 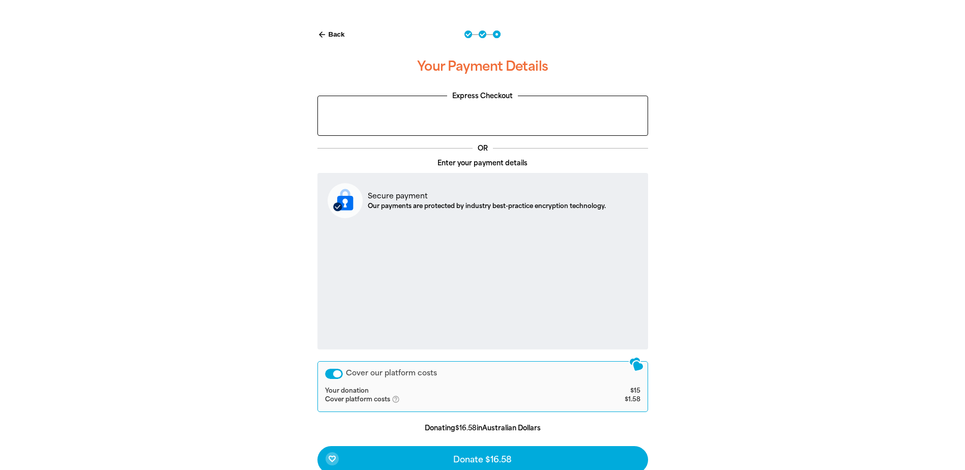 What do you see at coordinates (455, 400) in the screenshot?
I see `td: Cover platform costs` at bounding box center [455, 400].